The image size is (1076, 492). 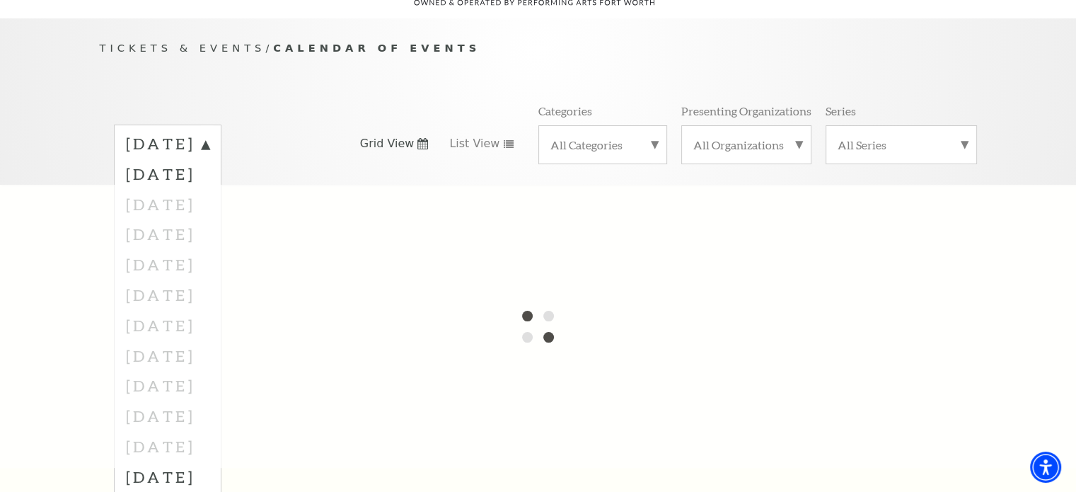 I want to click on label: All Series, so click(x=901, y=144).